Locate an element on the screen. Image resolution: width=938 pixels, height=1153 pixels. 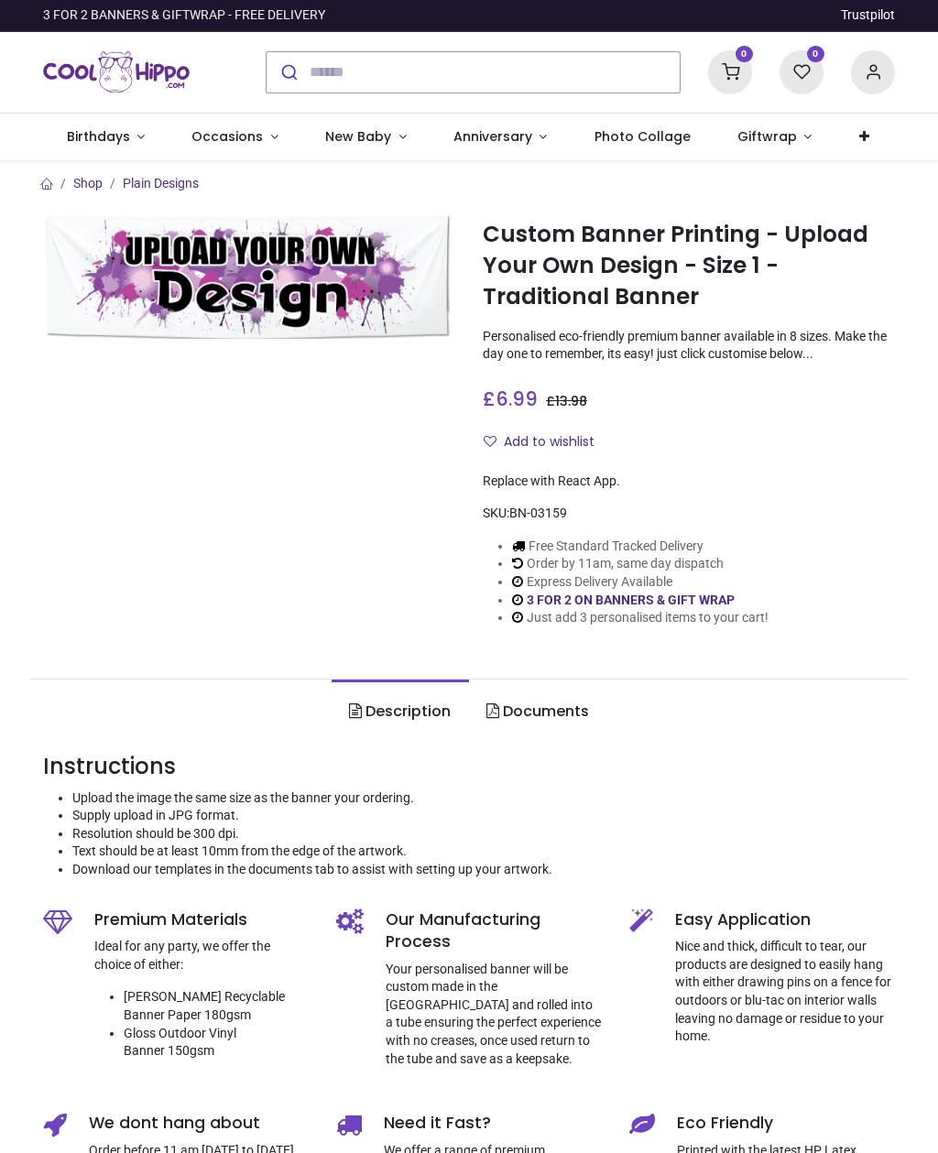
a: Description is located at coordinates (399, 712).